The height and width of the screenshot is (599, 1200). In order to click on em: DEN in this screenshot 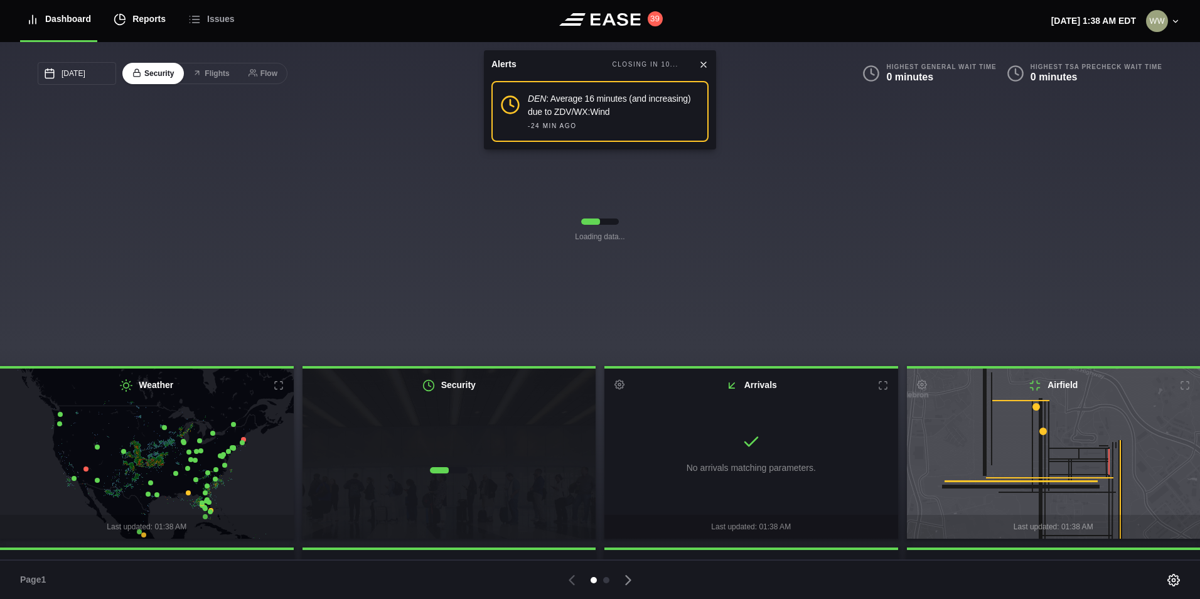, I will do `click(537, 99)`.